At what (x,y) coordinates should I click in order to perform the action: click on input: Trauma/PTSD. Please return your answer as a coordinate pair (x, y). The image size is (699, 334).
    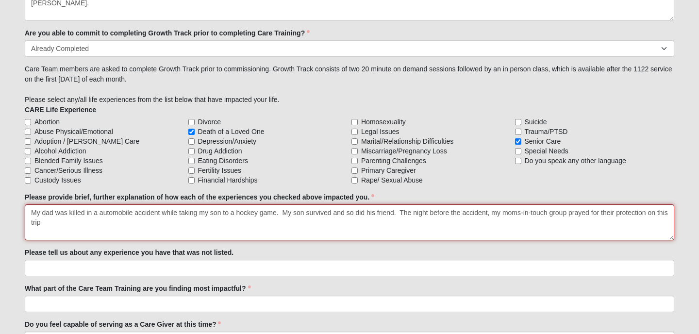
    Looking at the image, I should click on (518, 132).